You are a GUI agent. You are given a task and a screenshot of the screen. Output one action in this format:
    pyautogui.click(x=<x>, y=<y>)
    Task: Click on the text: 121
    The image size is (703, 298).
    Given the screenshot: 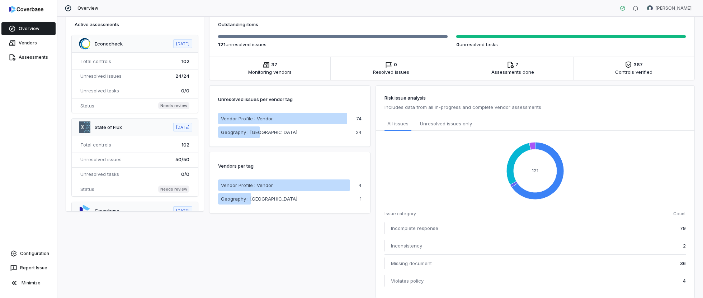 What is the action you would take?
    pyautogui.click(x=535, y=171)
    